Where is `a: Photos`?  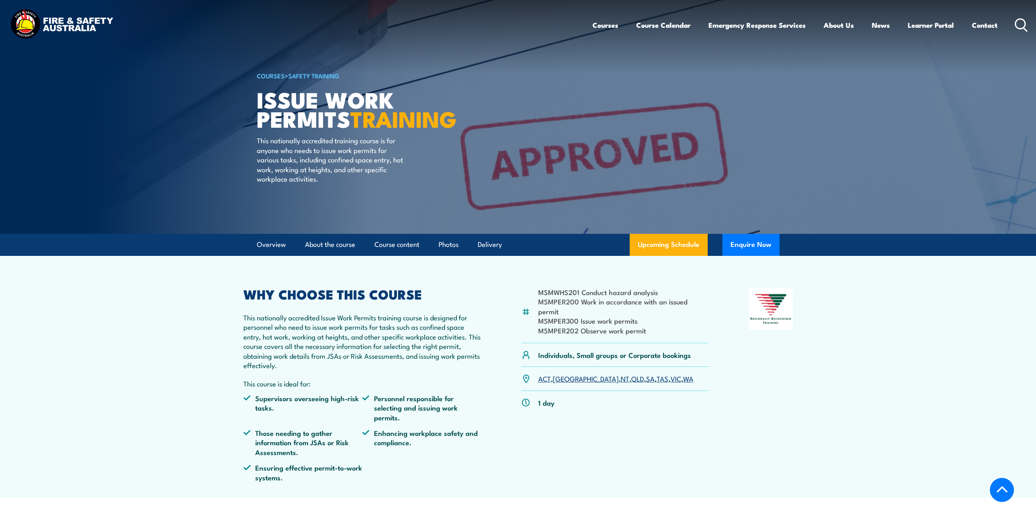
a: Photos is located at coordinates (448, 245).